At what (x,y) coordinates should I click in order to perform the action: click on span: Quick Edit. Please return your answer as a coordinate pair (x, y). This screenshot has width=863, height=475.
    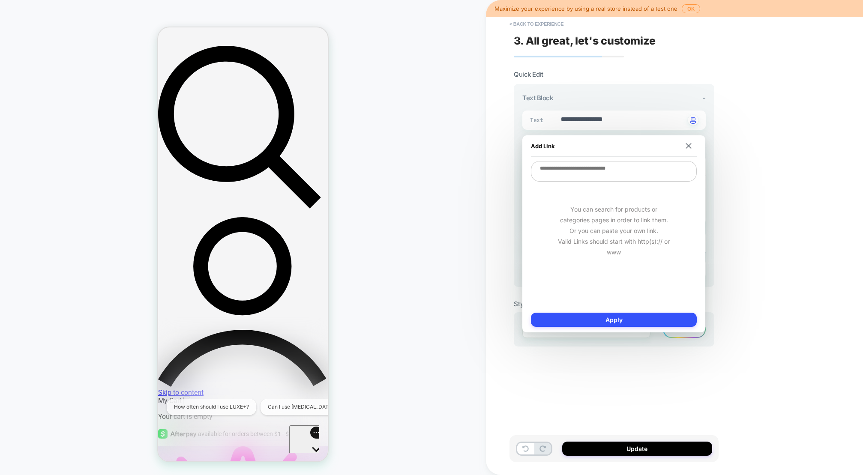
    Looking at the image, I should click on (528, 74).